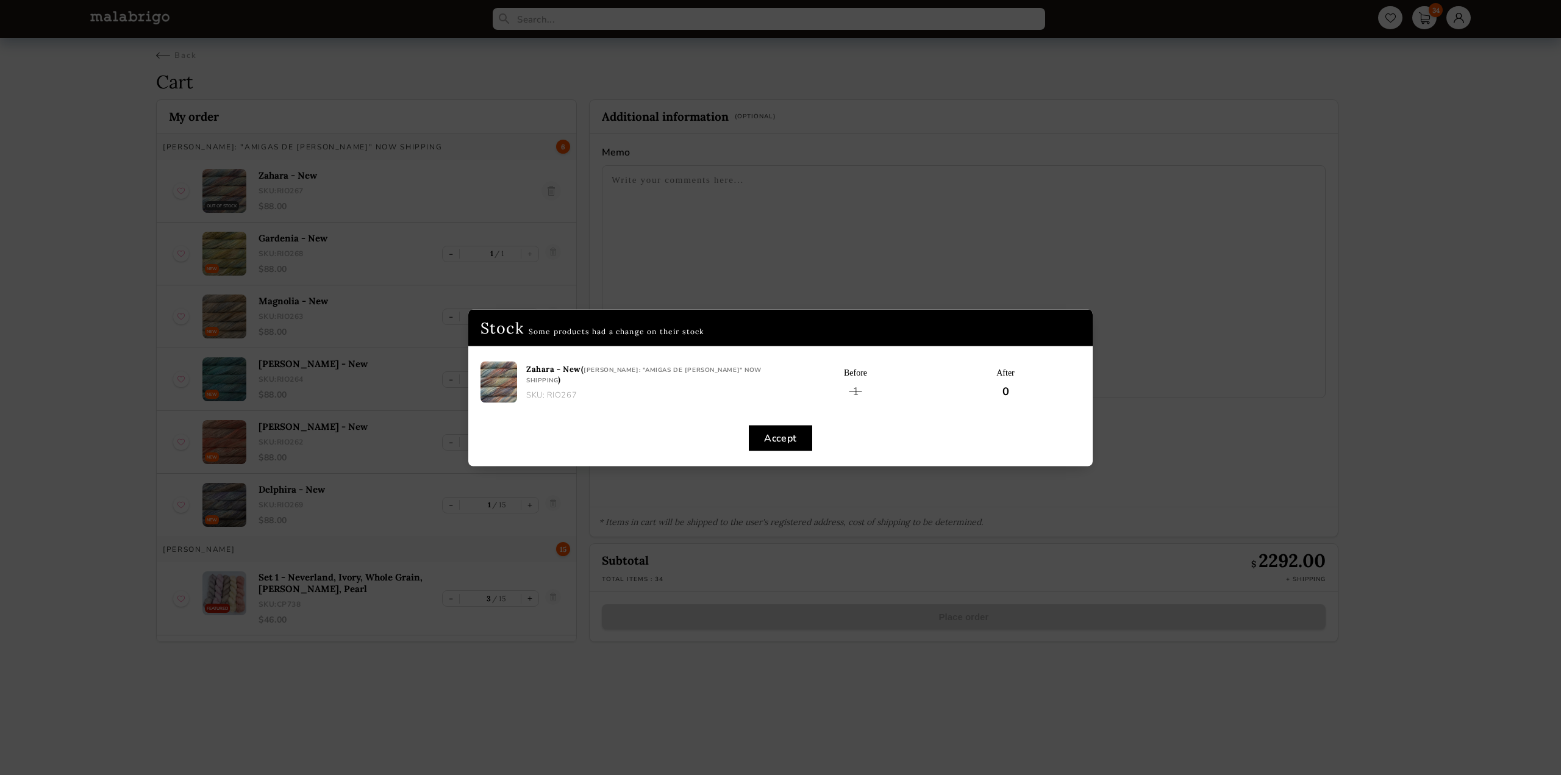  Describe the element at coordinates (617, 331) in the screenshot. I see `p: Some products had a change on their stock` at that location.